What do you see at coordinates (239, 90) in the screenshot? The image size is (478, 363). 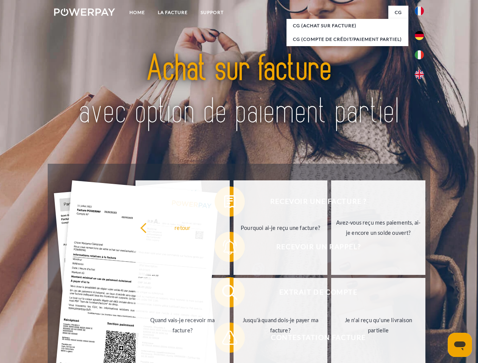 I see `img: title-powerpay_fr.svg` at bounding box center [239, 90].